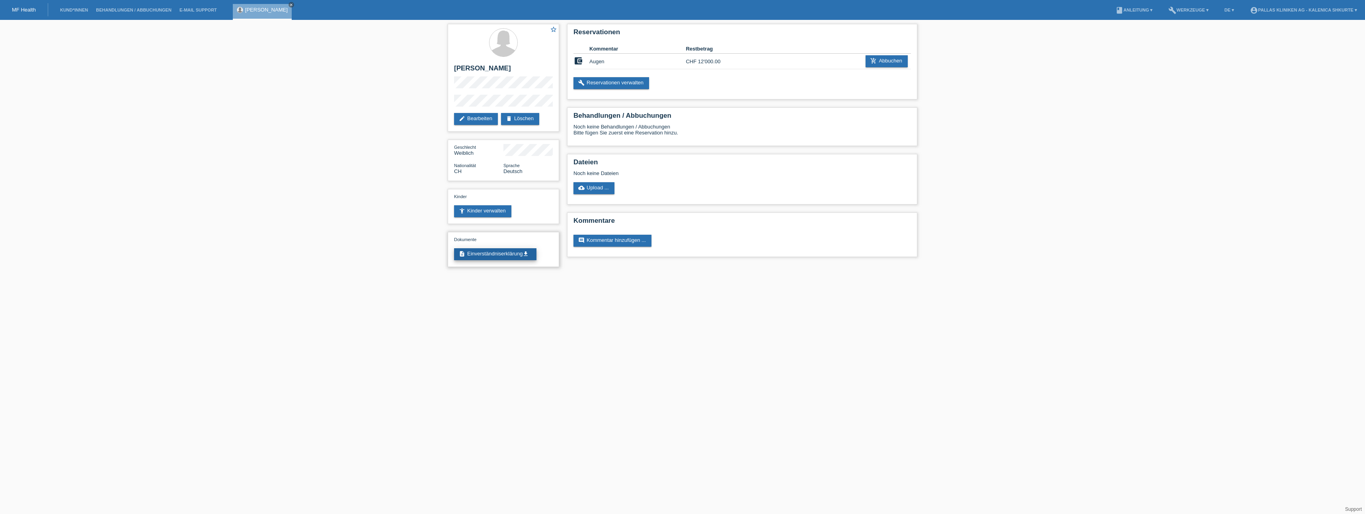 This screenshot has height=514, width=1365. I want to click on span: Deutsch, so click(513, 171).